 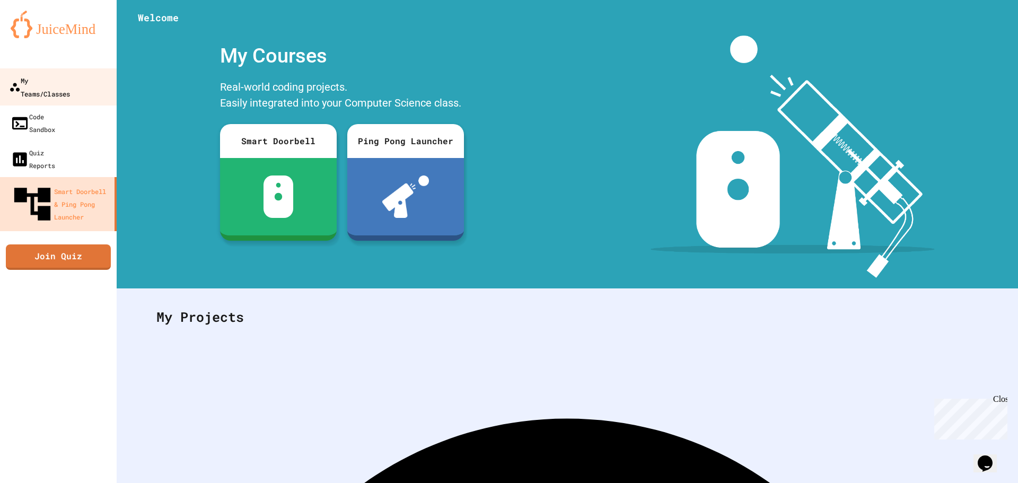 What do you see at coordinates (60, 204) in the screenshot?
I see `div: Smart Doorbell & Ping Pong Launcher` at bounding box center [60, 204].